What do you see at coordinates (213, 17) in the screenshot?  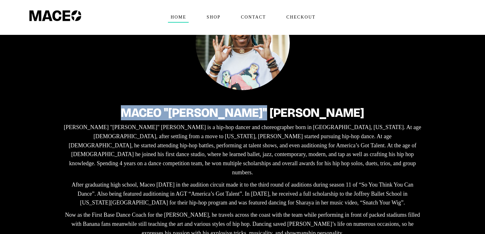 I see `span: Shop` at bounding box center [213, 17].